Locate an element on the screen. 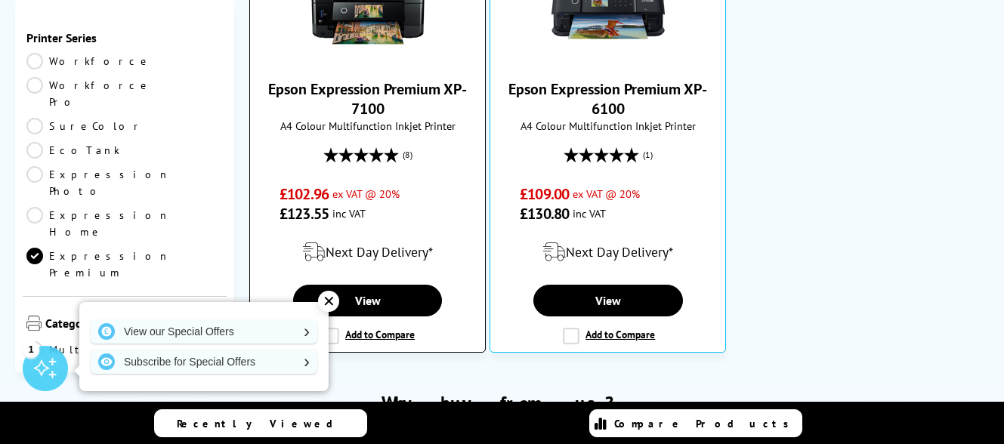 This screenshot has height=444, width=1004. a: Compare Products is located at coordinates (696, 423).